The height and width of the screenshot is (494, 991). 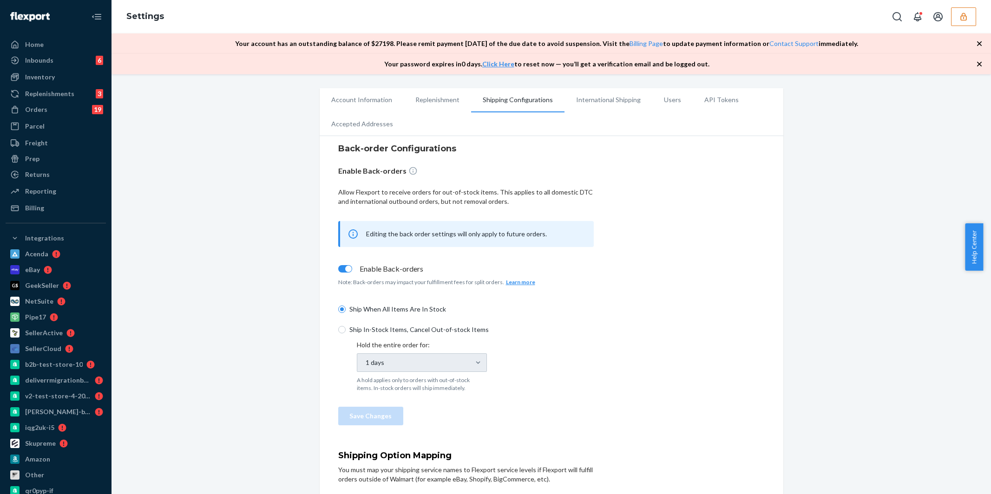 I want to click on a: Replenishments3, so click(x=56, y=94).